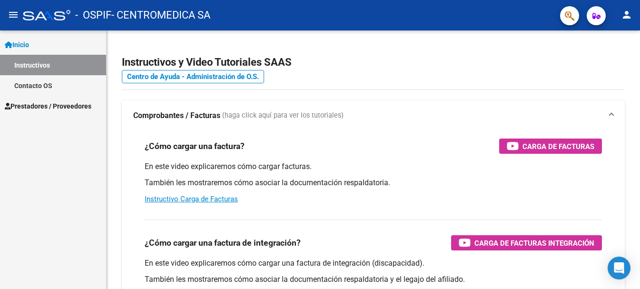 Image resolution: width=640 pixels, height=289 pixels. I want to click on span: Carga de Facturas, so click(558, 146).